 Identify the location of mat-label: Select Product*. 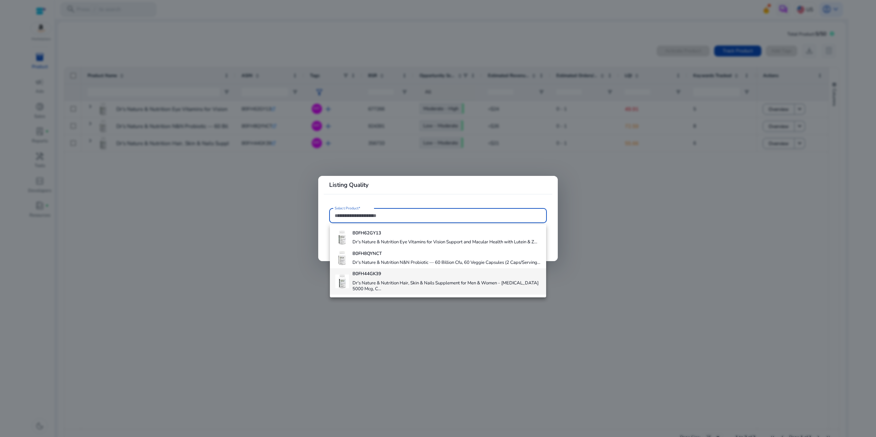
(347, 208).